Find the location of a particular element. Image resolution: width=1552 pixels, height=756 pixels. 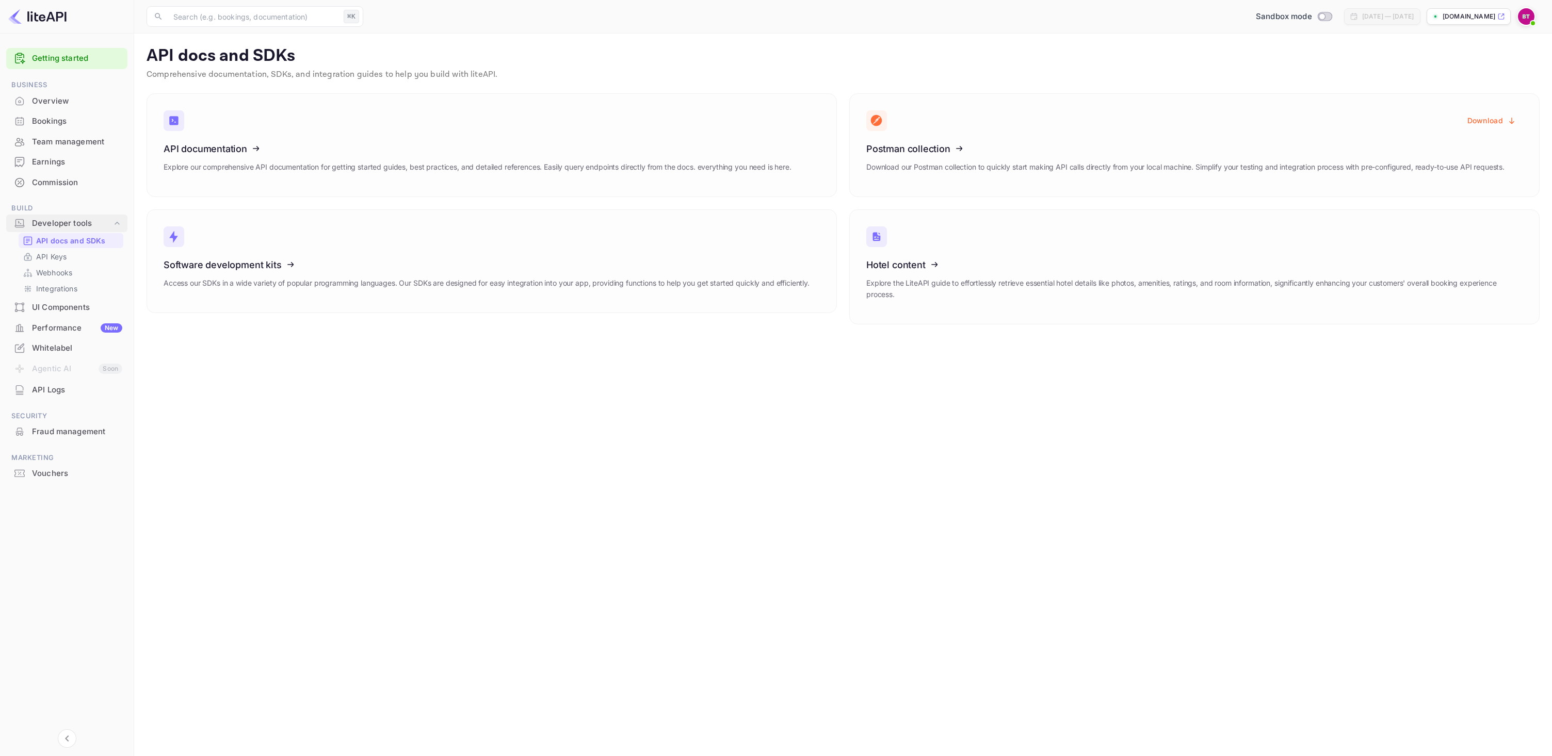

div: Performance is located at coordinates (77, 328).